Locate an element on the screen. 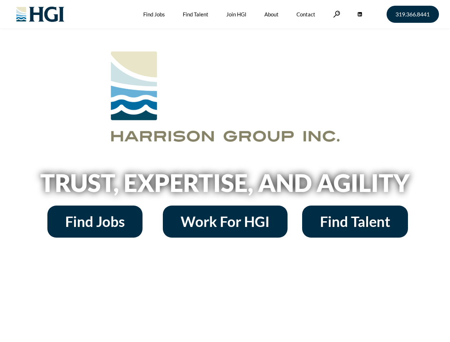 This screenshot has width=450, height=342. a: Find Talent is located at coordinates (355, 221).